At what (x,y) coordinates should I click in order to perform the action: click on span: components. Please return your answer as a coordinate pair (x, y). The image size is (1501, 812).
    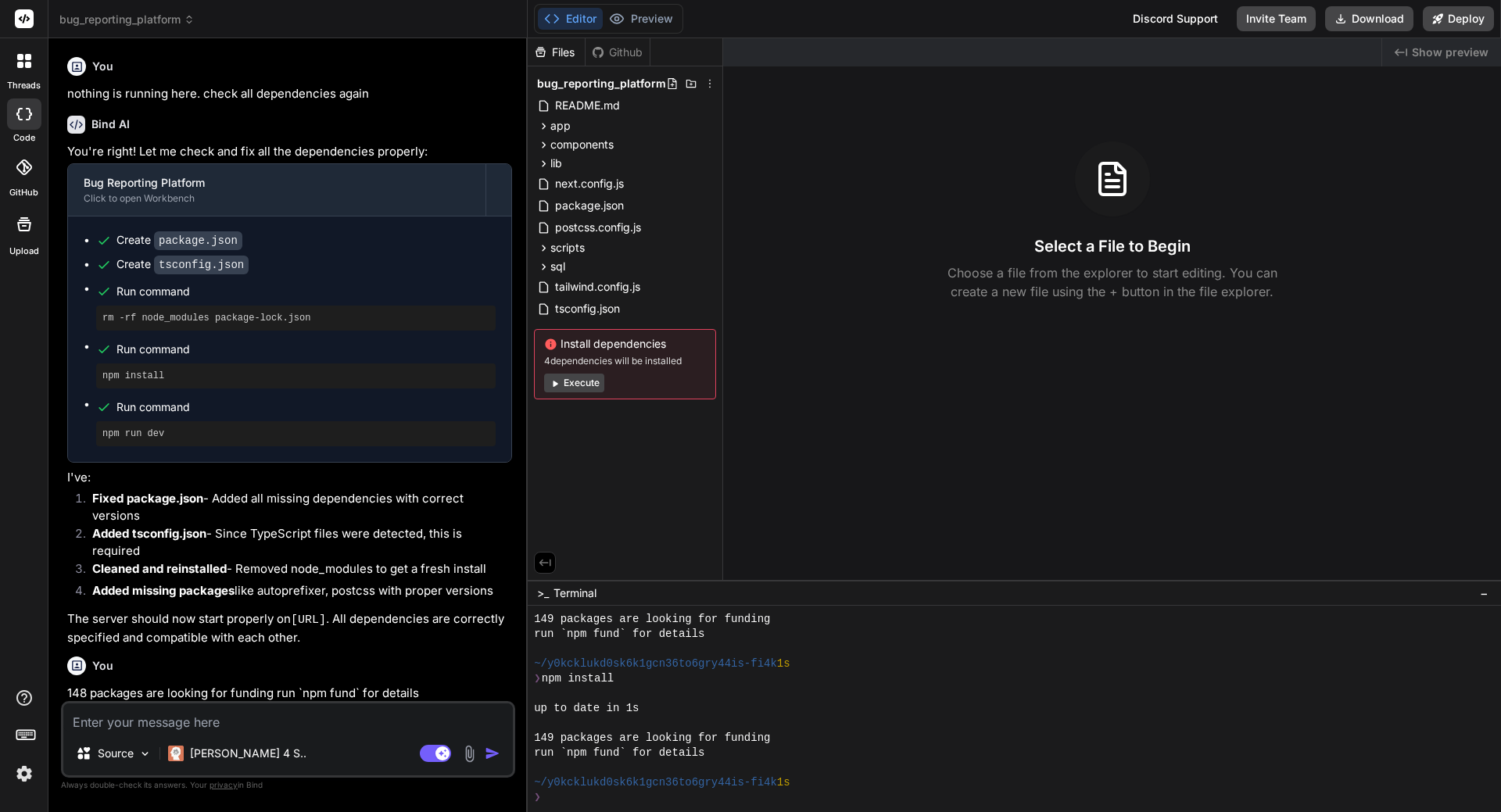
    Looking at the image, I should click on (582, 145).